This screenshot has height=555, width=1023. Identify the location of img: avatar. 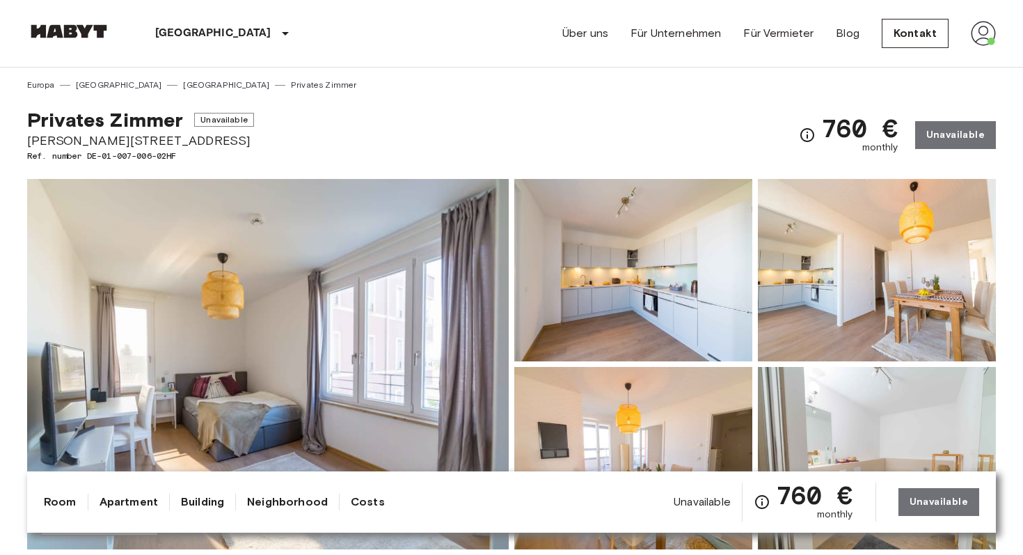
(984, 33).